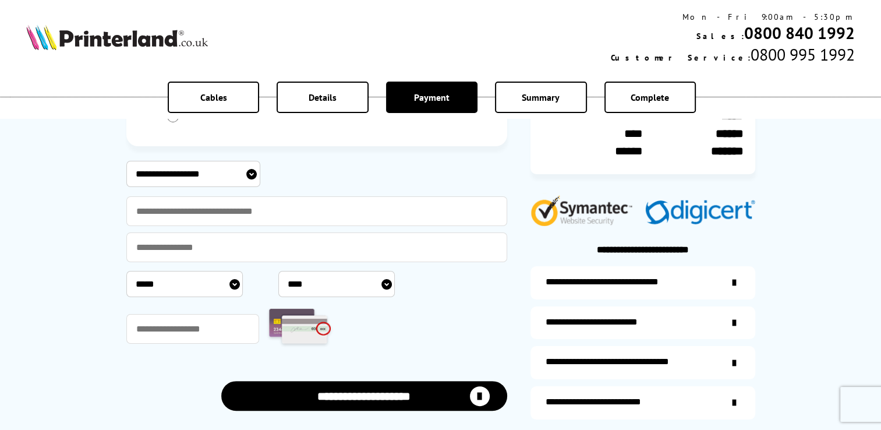 The image size is (881, 430). Describe the element at coordinates (540, 97) in the screenshot. I see `span: Summary` at that location.